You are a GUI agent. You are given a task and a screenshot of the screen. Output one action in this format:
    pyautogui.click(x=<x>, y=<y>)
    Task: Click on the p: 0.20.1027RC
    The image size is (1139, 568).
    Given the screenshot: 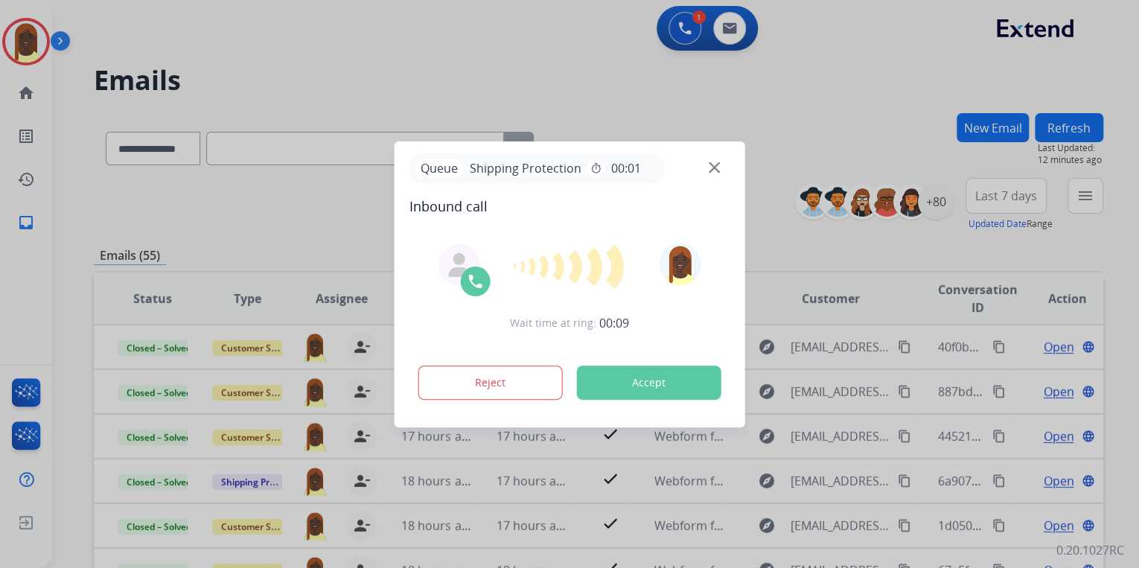 What is the action you would take?
    pyautogui.click(x=1090, y=550)
    